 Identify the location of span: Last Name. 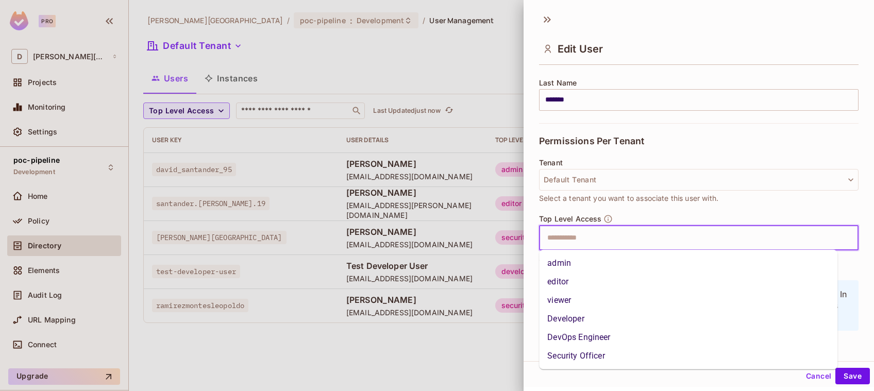
(558, 83).